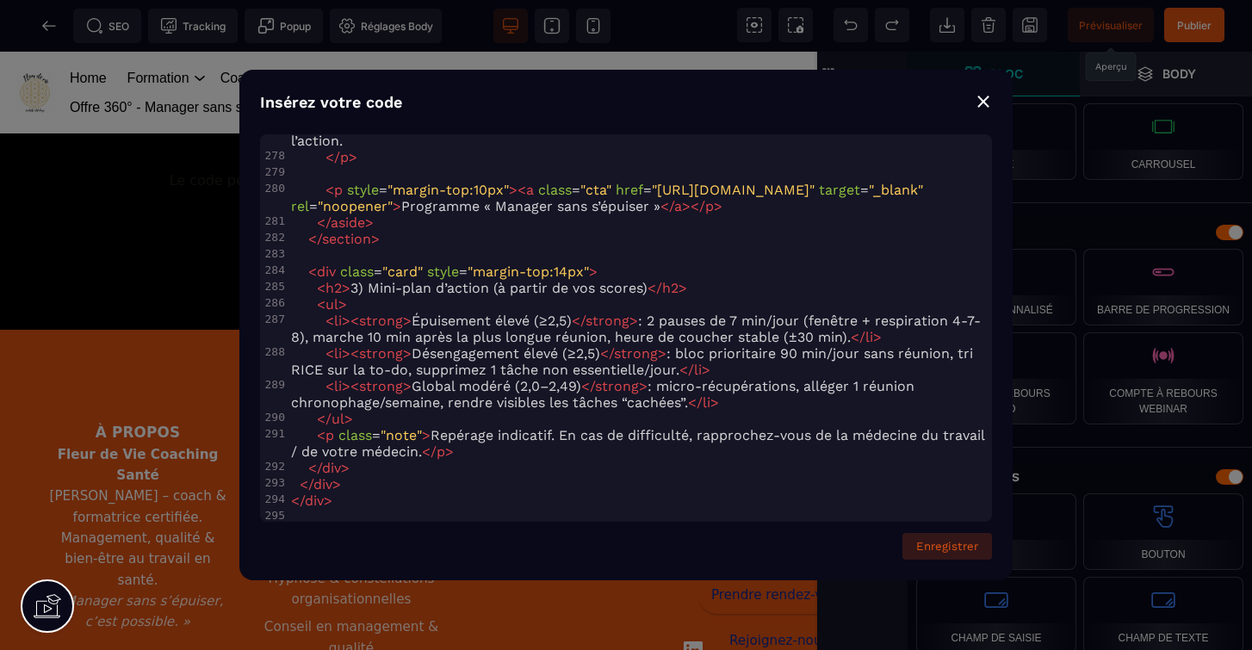  What do you see at coordinates (373, 440) in the screenshot?
I see `em: Manager sans s’épuiser` at bounding box center [373, 440].